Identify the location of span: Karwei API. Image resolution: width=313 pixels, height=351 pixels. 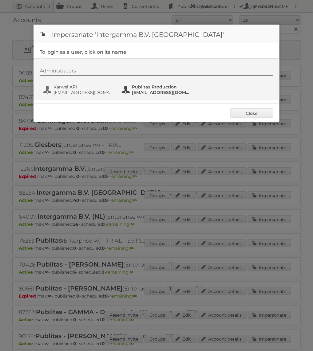
(83, 87).